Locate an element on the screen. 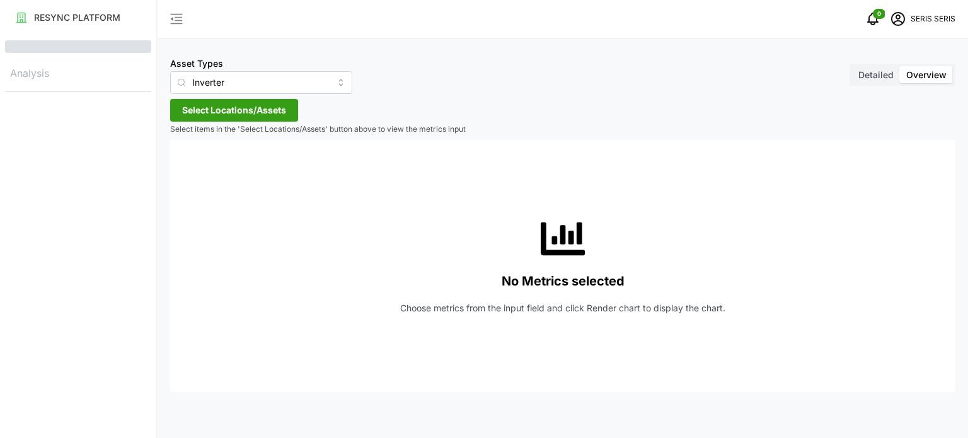 The width and height of the screenshot is (968, 438). span: Select Locations/Assets is located at coordinates (234, 110).